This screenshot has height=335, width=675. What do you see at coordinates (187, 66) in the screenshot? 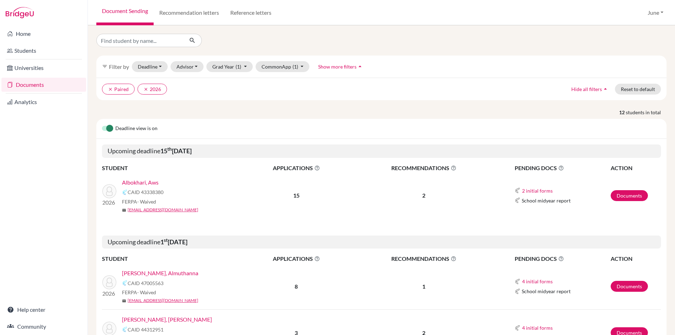
I see `button: Advisor` at bounding box center [187, 66].